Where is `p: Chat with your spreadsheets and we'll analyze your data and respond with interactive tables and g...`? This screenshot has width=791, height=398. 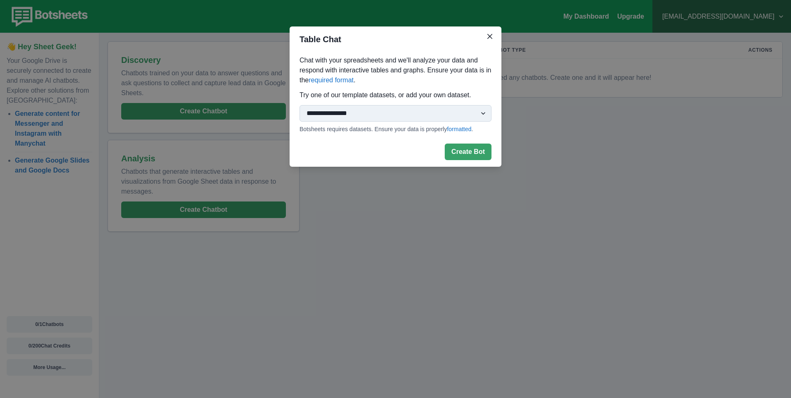 p: Chat with your spreadsheets and we'll analyze your data and respond with interactive tables and g... is located at coordinates (396, 70).